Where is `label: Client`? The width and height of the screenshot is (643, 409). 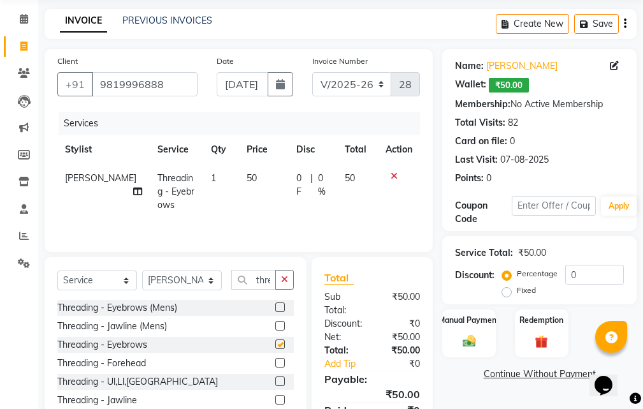
label: Client is located at coordinates (68, 61).